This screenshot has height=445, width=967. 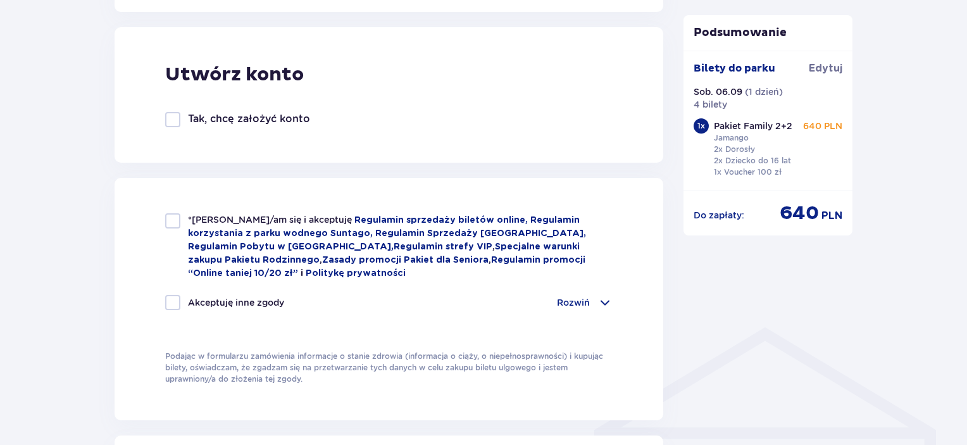 What do you see at coordinates (443, 247) in the screenshot?
I see `a: Regulamin strefy VIP` at bounding box center [443, 247].